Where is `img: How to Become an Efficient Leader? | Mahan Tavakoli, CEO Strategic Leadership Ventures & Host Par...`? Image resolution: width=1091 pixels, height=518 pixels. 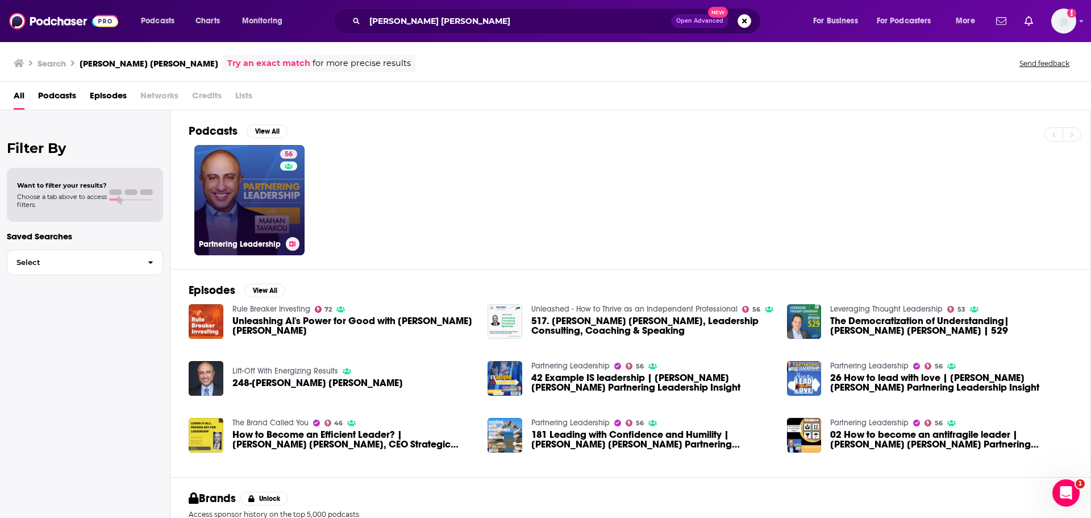 img: How to Become an Efficient Leader? | Mahan Tavakoli, CEO Strategic Leadership Ventures & Host Par... is located at coordinates (206, 435).